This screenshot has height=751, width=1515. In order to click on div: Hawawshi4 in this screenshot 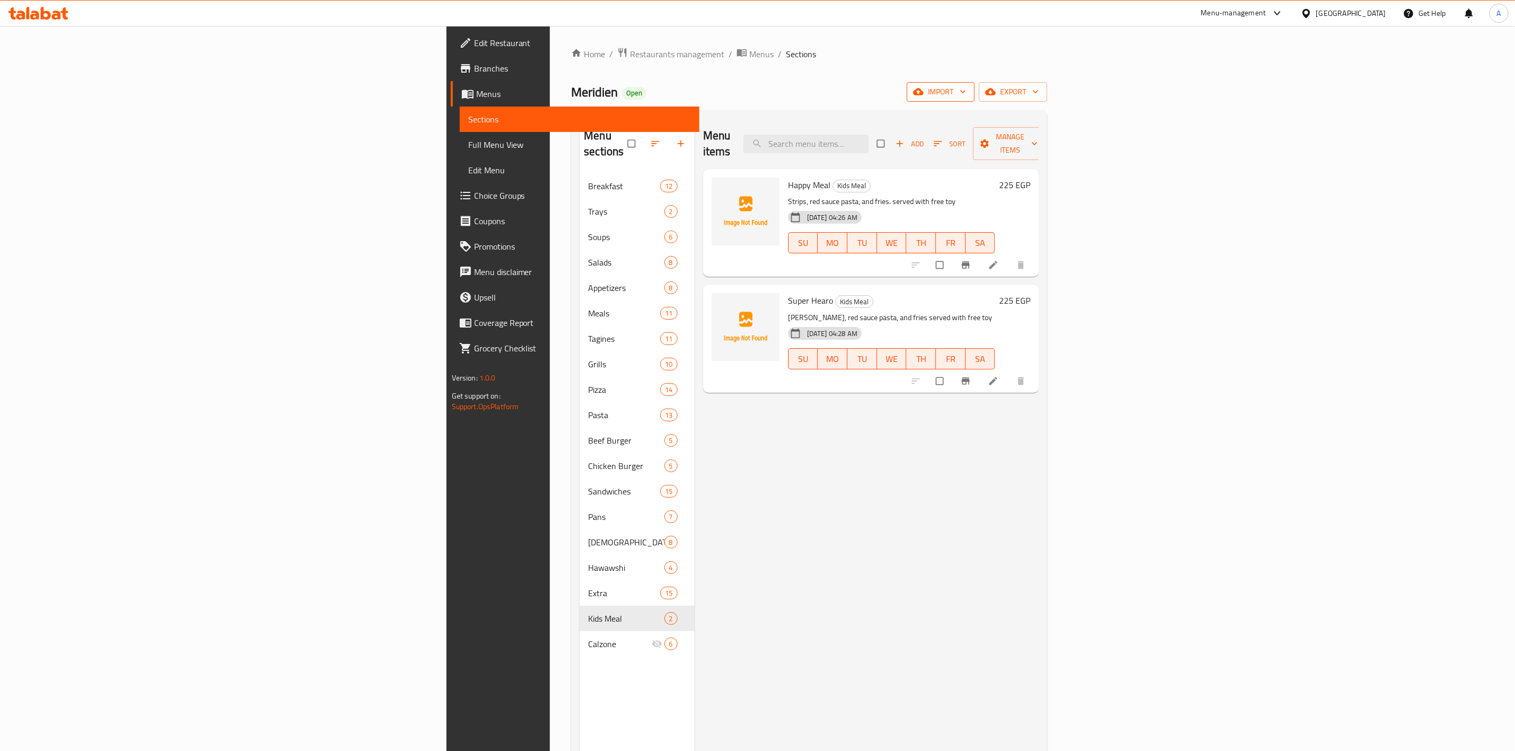, I will do `click(637, 568)`.